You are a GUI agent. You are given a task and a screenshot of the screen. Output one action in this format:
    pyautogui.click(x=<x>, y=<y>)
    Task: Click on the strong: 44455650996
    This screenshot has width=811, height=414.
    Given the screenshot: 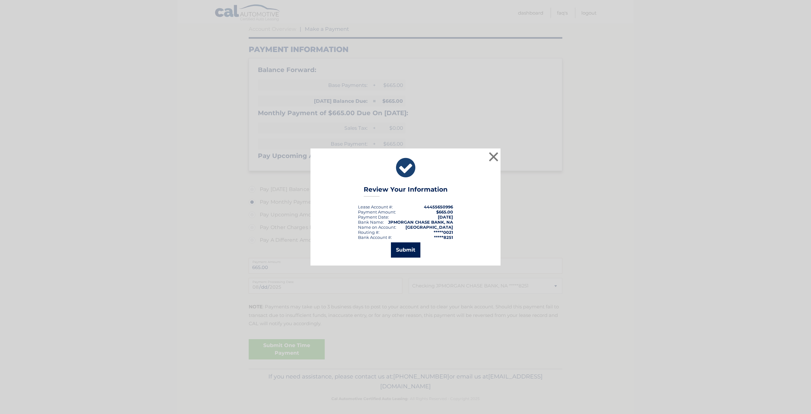 What is the action you would take?
    pyautogui.click(x=439, y=207)
    